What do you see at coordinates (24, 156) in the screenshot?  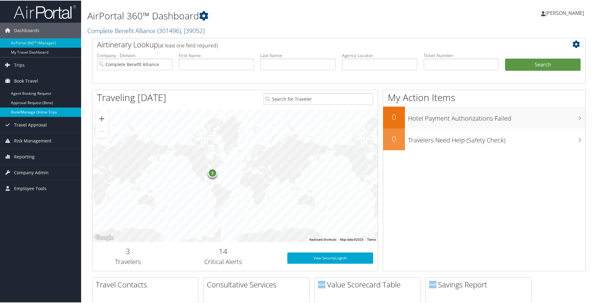 I see `span: Reporting` at bounding box center [24, 156].